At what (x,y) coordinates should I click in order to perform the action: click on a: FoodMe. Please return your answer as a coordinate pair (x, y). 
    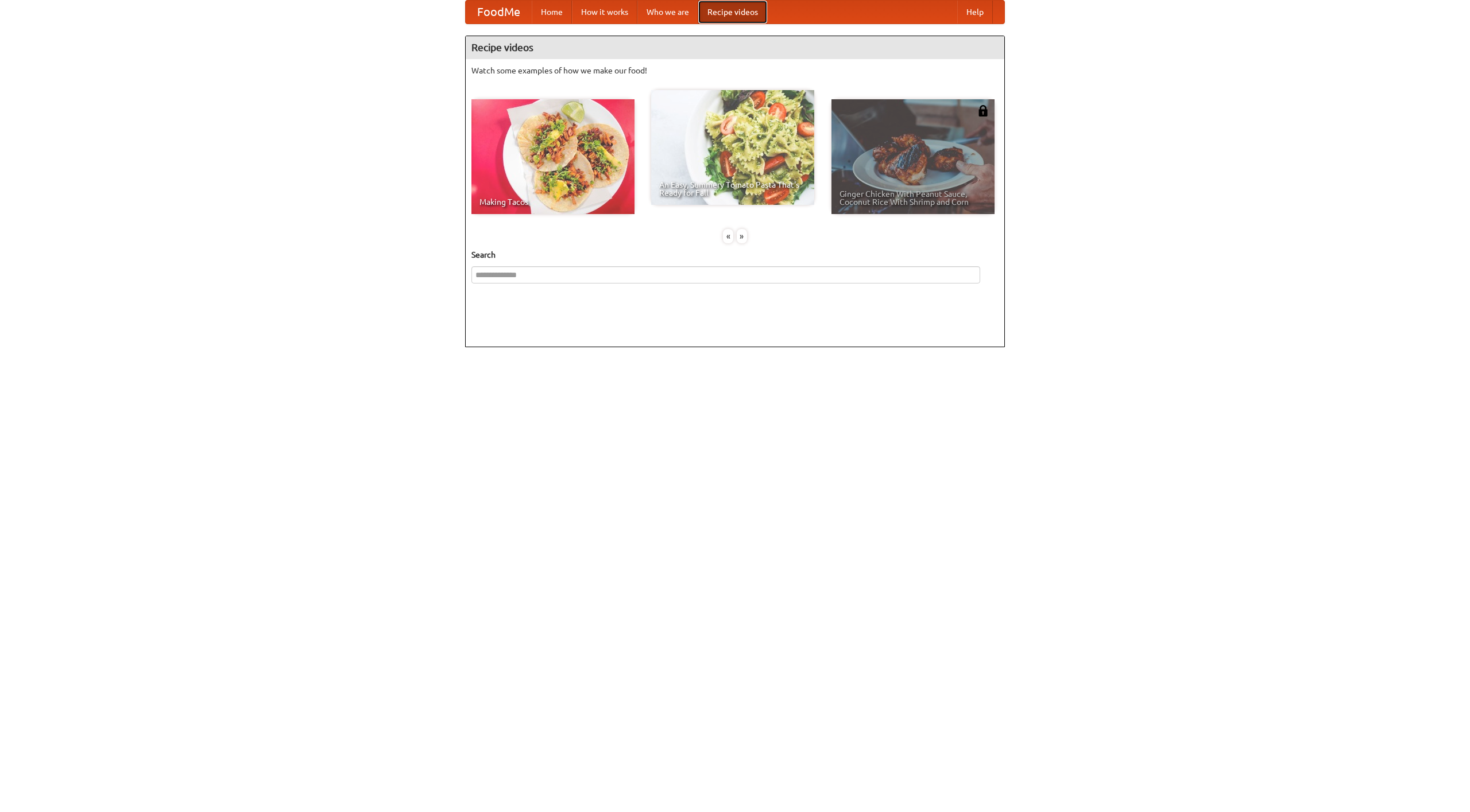
    Looking at the image, I should click on (498, 13).